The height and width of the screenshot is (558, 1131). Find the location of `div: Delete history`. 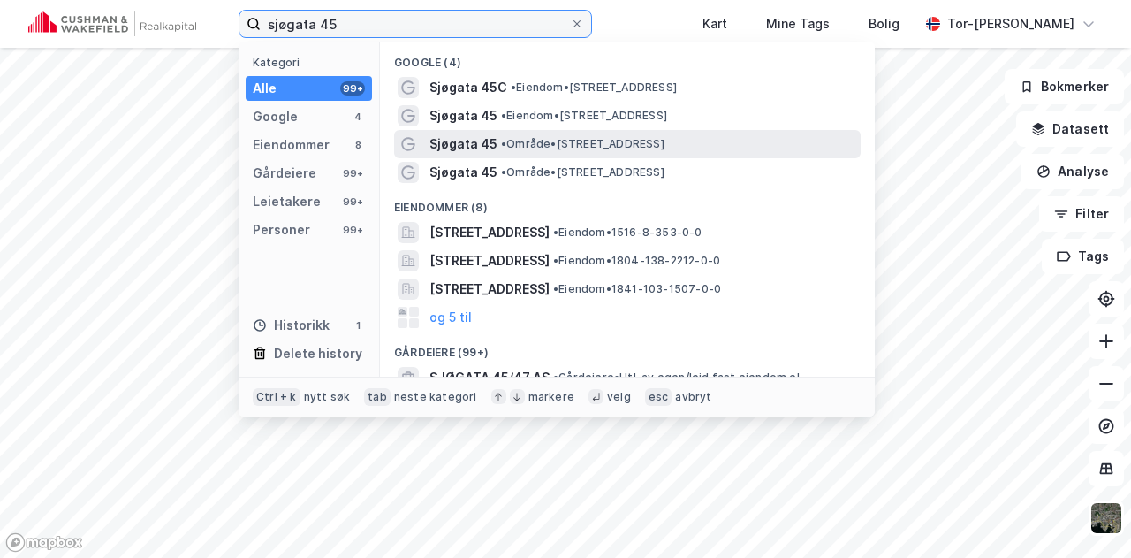

div: Delete history is located at coordinates (318, 353).